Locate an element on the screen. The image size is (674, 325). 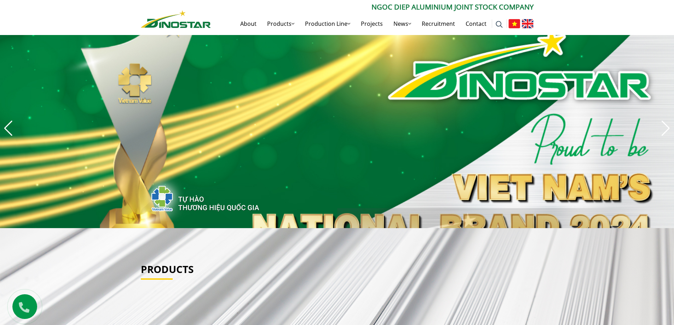
img: search is located at coordinates (500, 24).